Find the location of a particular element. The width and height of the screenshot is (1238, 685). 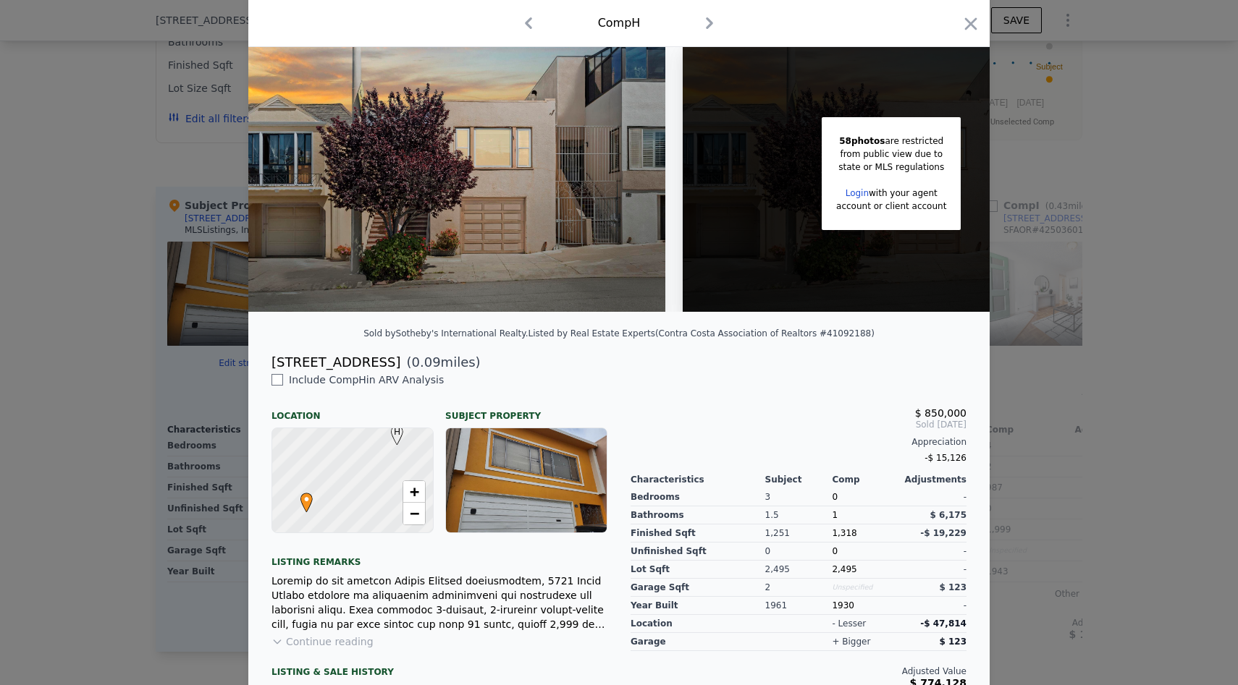

div: 3 is located at coordinates (798, 497).